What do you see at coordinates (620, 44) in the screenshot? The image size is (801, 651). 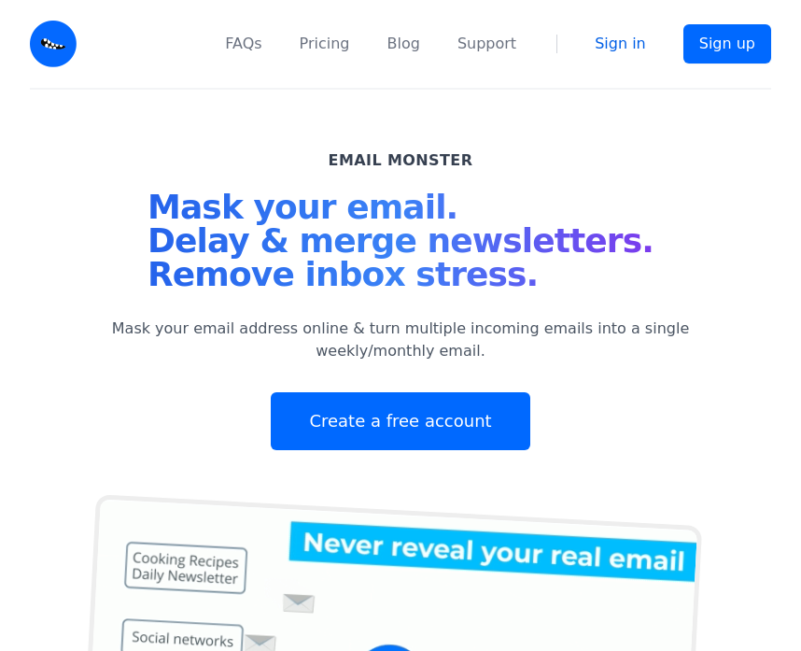 I see `a: Sign in` at bounding box center [620, 44].